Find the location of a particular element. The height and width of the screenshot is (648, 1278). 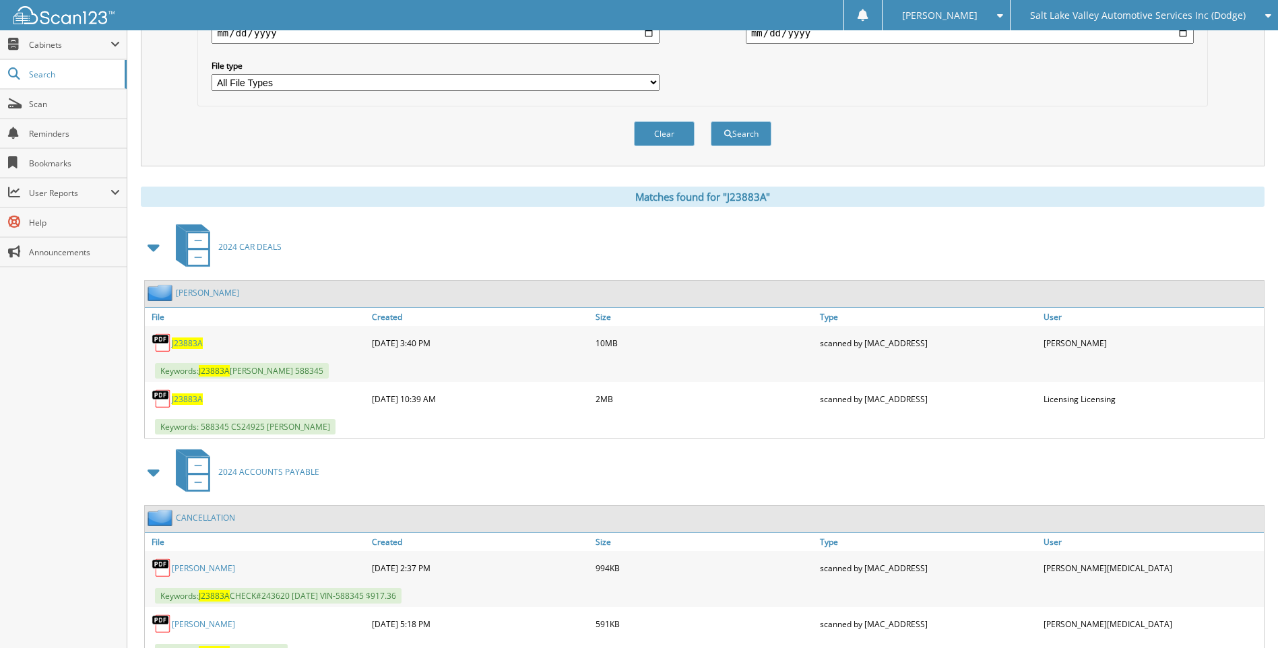

span: Cabinets is located at coordinates (69, 44).